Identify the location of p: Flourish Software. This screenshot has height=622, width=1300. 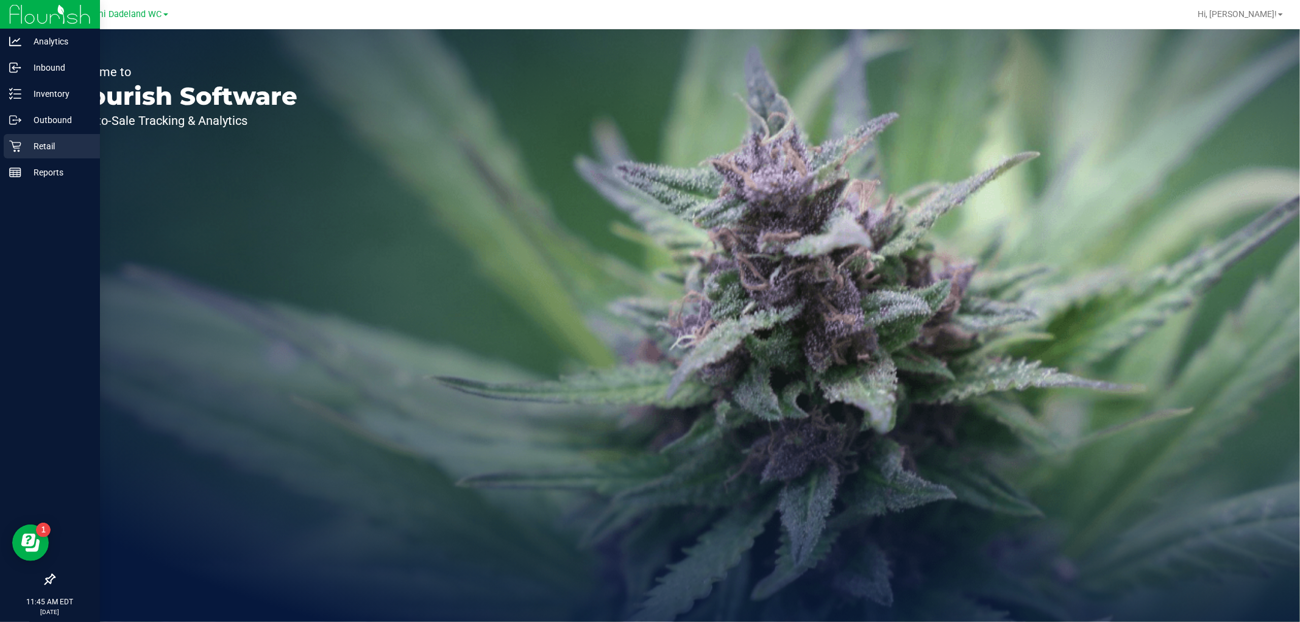
(182, 96).